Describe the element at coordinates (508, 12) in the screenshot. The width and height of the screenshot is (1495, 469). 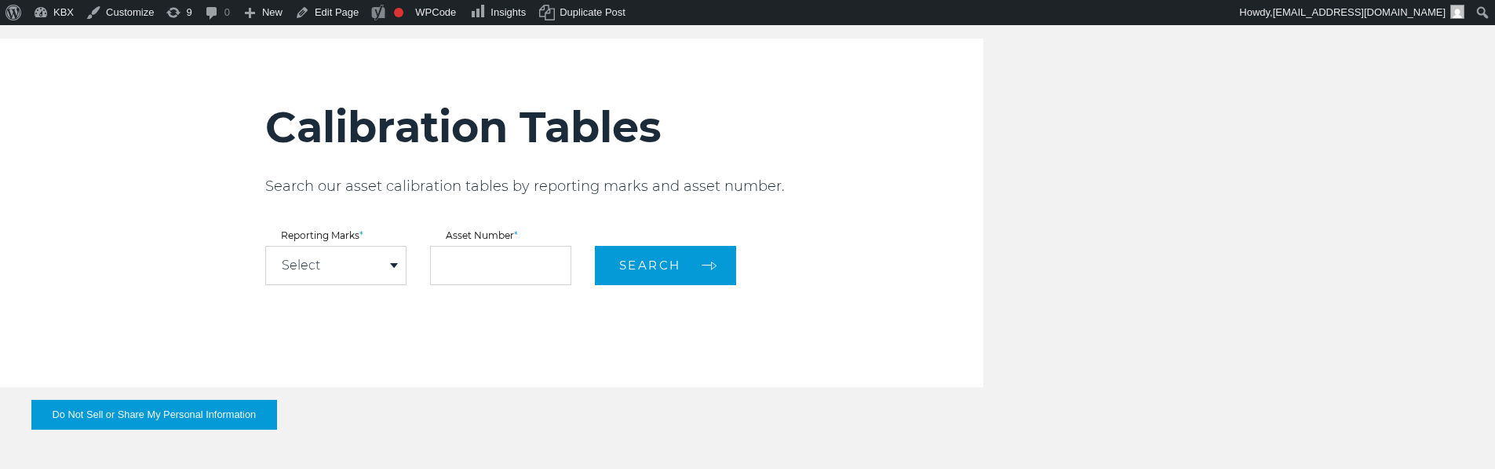
I see `span: Insights` at that location.